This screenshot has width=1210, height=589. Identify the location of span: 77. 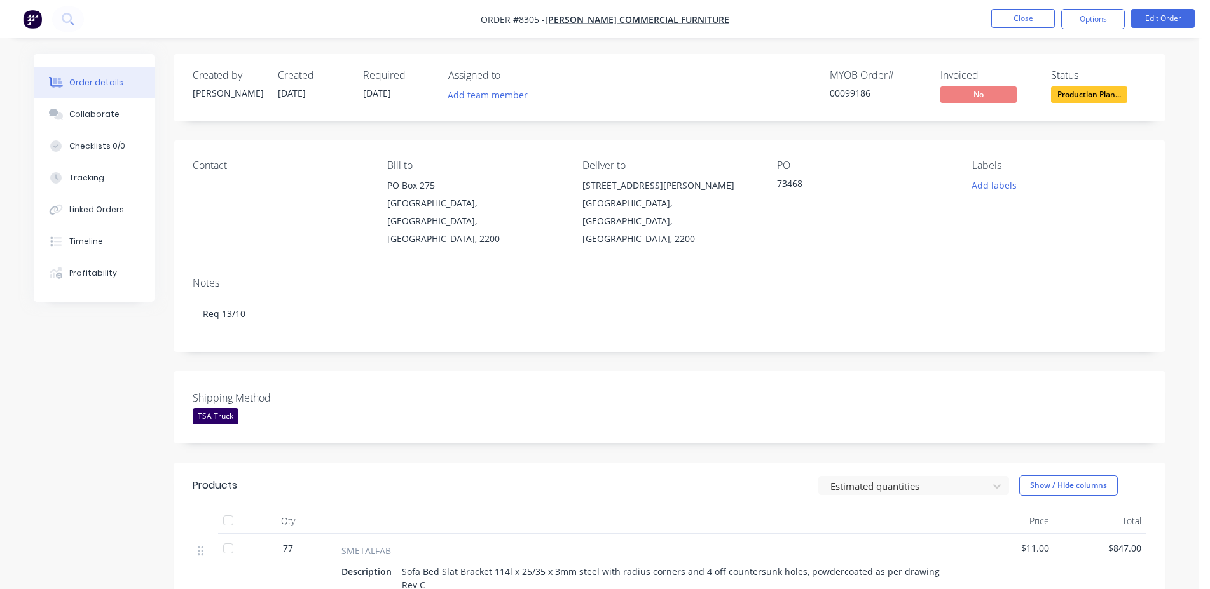
(288, 548).